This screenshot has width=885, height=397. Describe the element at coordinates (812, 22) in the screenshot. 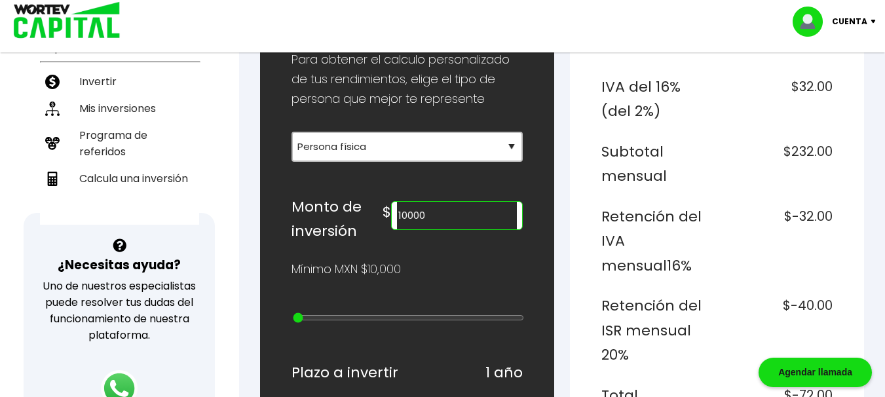

I see `img: profile-image` at that location.